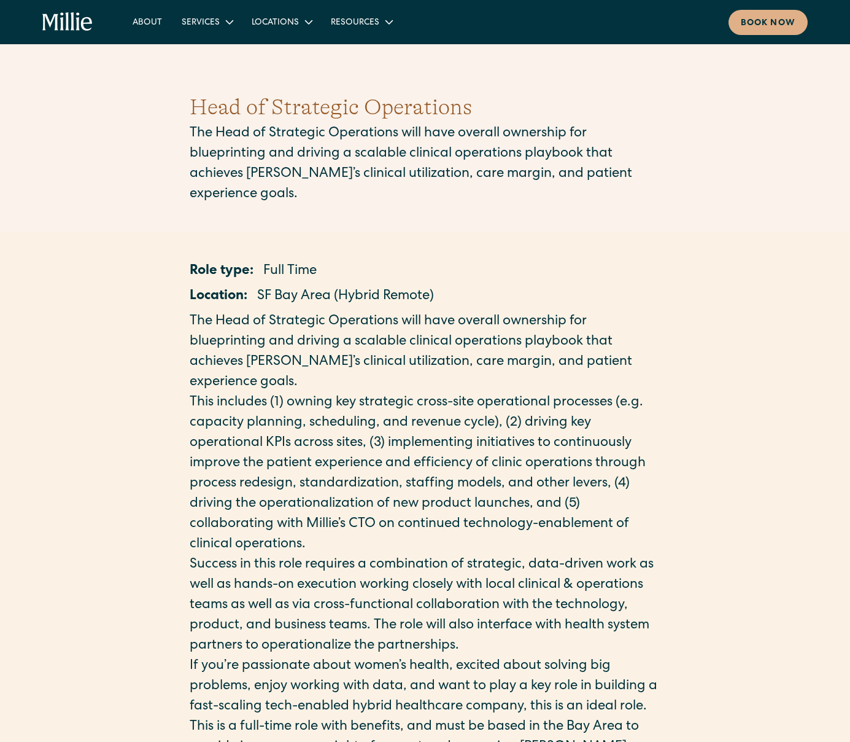 This screenshot has width=850, height=742. What do you see at coordinates (147, 21) in the screenshot?
I see `a: About` at bounding box center [147, 21].